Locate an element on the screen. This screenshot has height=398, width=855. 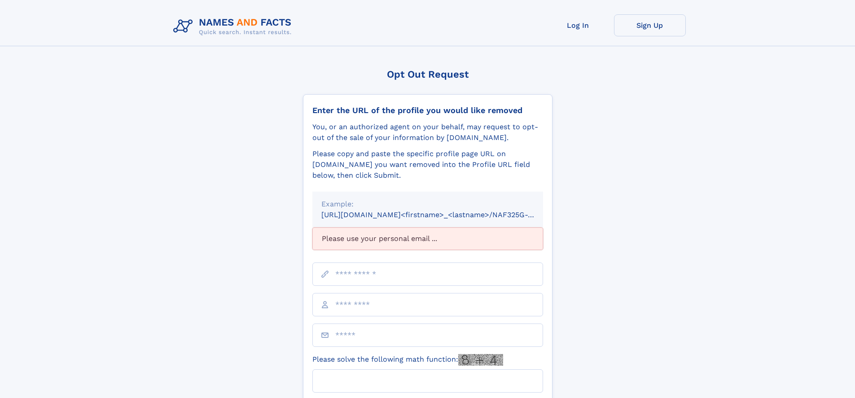
label: Please solve the following math function: is located at coordinates (407, 360).